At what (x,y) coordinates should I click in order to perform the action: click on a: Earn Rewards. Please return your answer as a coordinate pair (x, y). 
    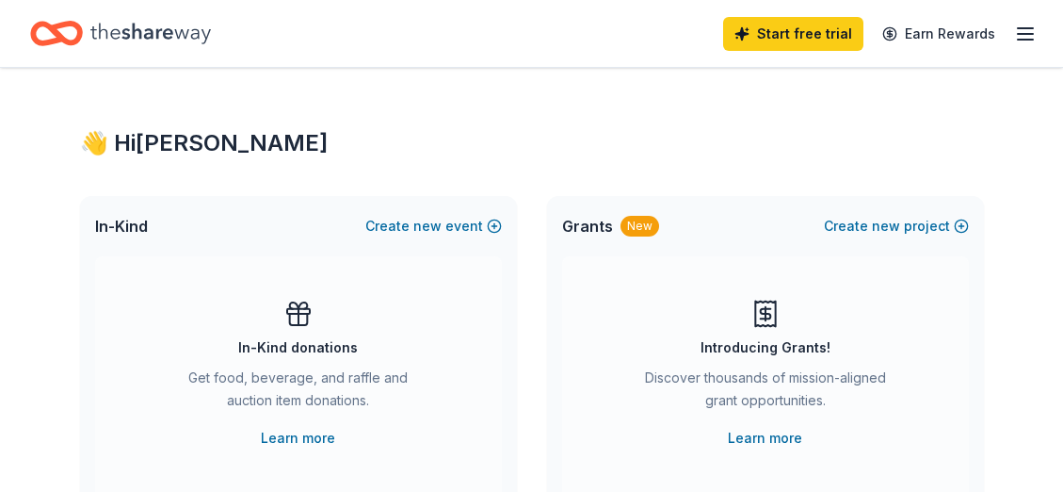
    Looking at the image, I should click on (939, 34).